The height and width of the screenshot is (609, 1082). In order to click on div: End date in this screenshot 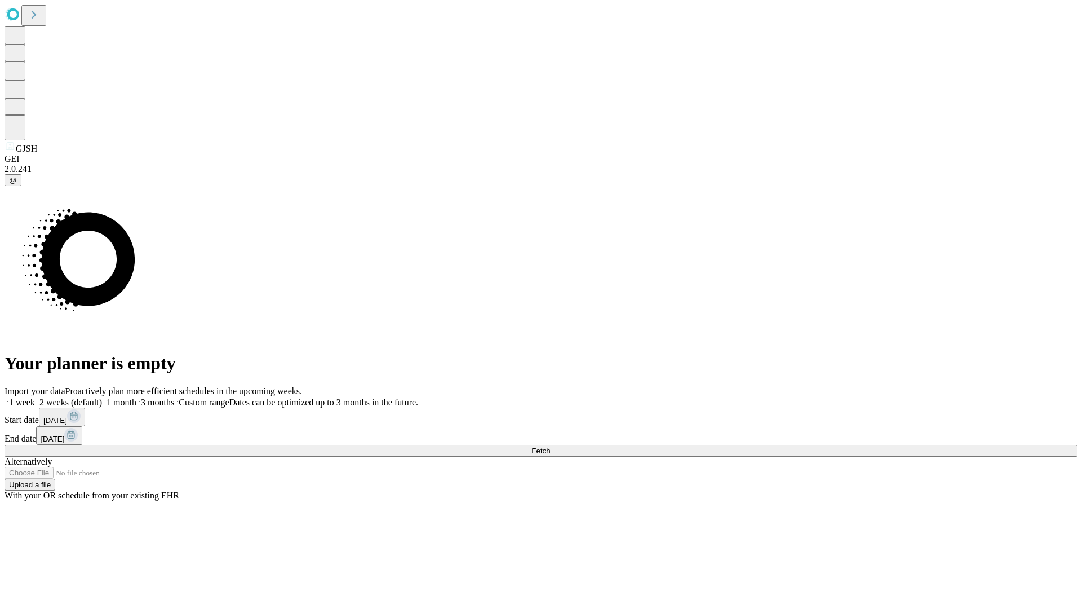, I will do `click(541, 435)`.